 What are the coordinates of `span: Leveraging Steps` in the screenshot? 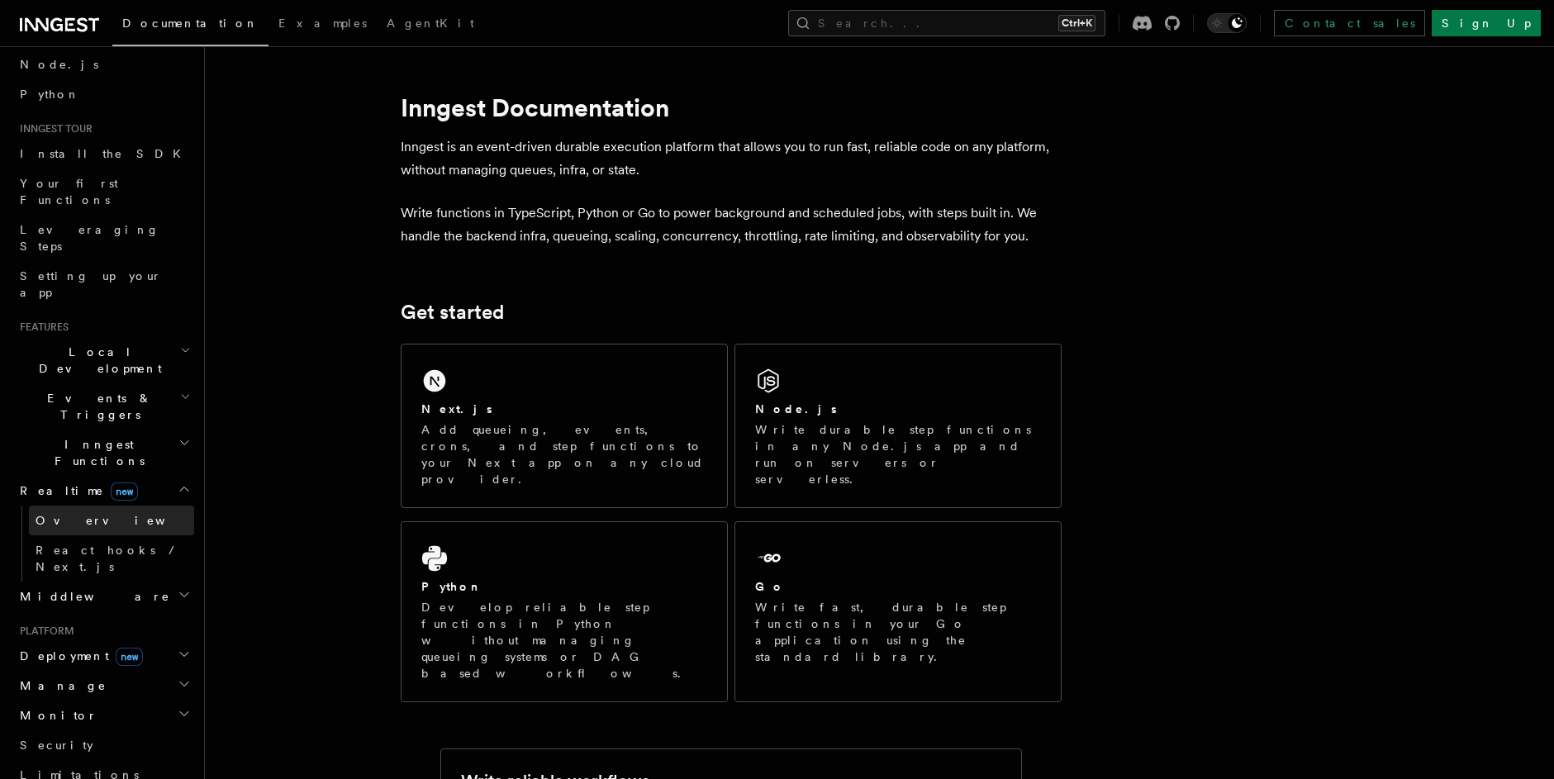 It's located at (89, 238).